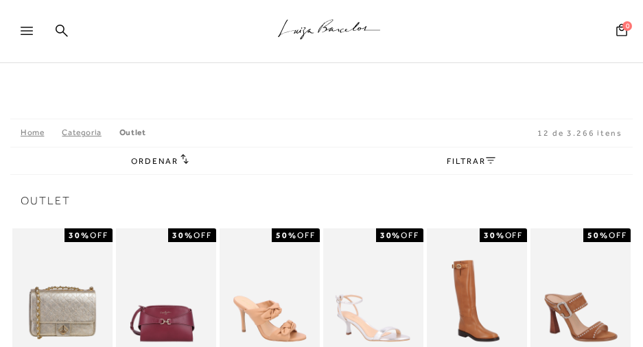 The height and width of the screenshot is (347, 643). I want to click on a: Home, so click(41, 133).